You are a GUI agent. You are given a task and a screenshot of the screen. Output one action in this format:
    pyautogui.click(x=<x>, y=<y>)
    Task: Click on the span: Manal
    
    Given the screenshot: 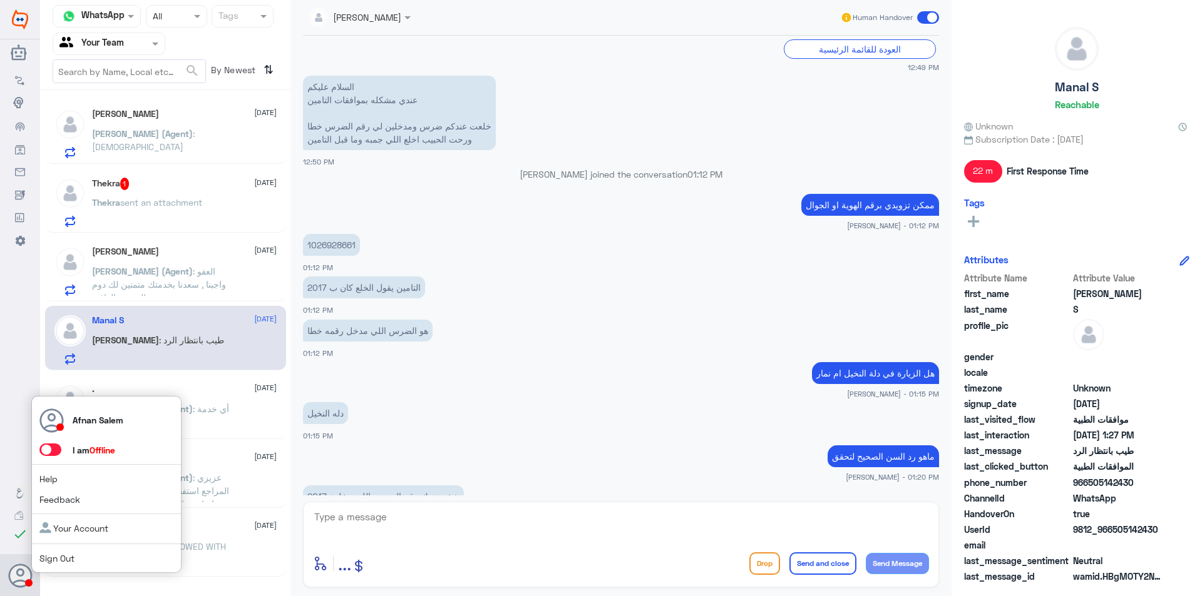 What is the action you would take?
    pyautogui.click(x=1118, y=294)
    